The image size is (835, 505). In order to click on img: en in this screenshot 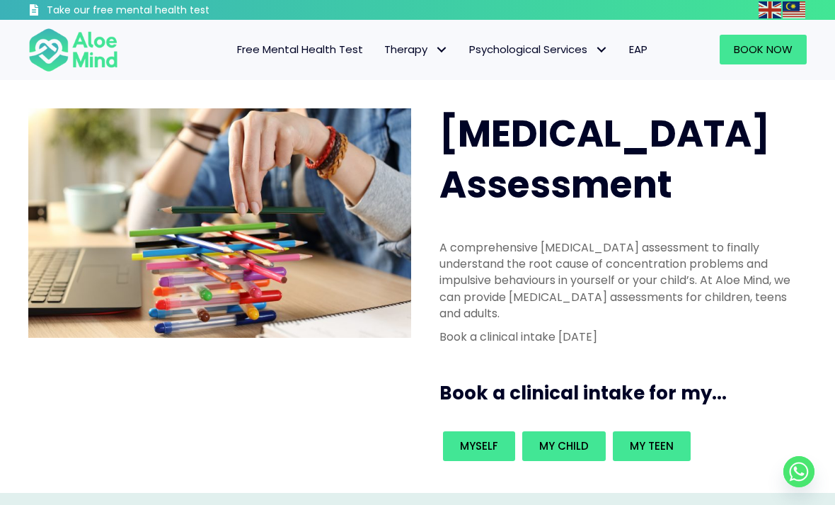, I will do `click(770, 10)`.